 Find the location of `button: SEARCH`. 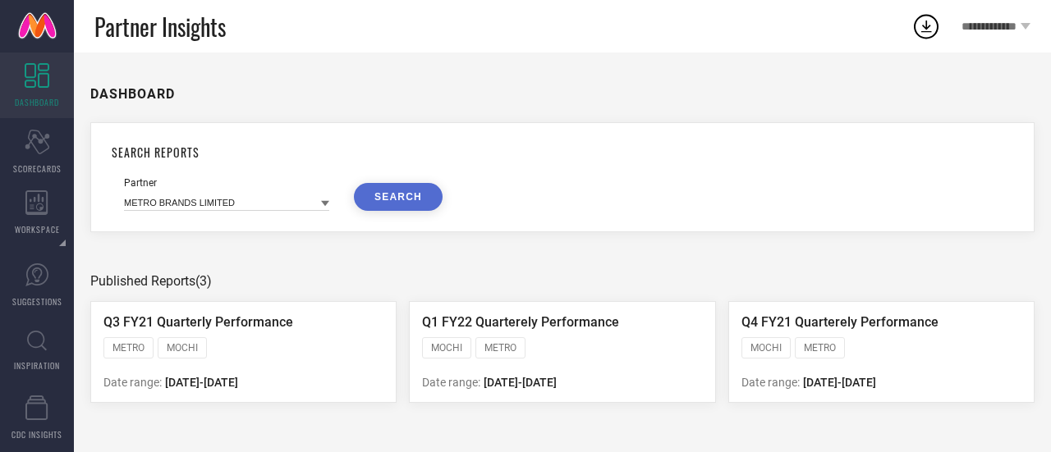

button: SEARCH is located at coordinates (398, 197).